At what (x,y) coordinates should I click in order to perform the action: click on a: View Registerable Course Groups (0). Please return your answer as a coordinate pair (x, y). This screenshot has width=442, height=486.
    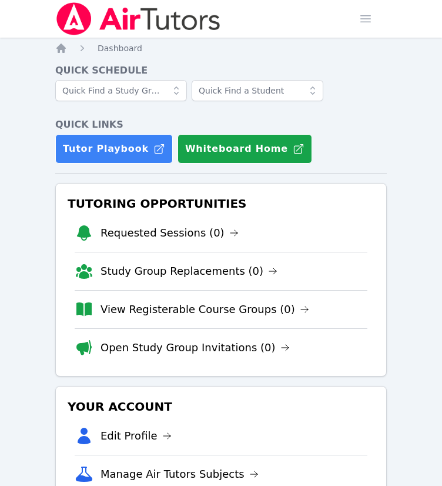
    Looking at the image, I should click on (205, 309).